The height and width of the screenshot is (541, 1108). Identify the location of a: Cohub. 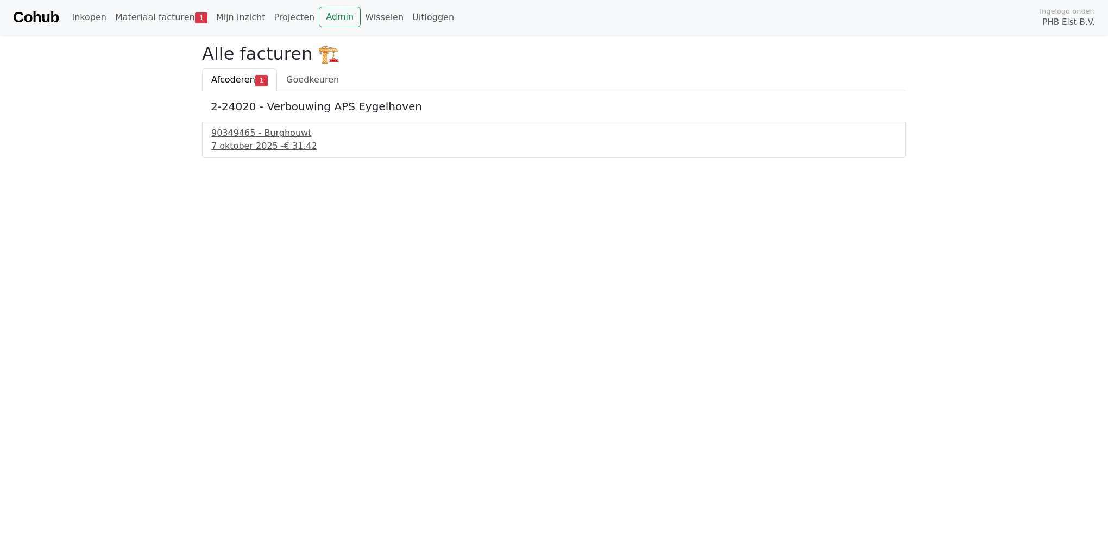
(36, 17).